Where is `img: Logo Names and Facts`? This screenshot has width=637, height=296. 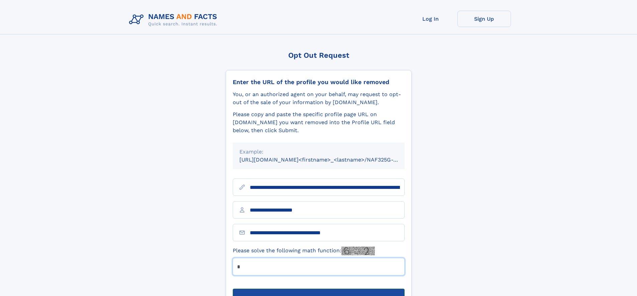 img: Logo Names and Facts is located at coordinates (174, 20).